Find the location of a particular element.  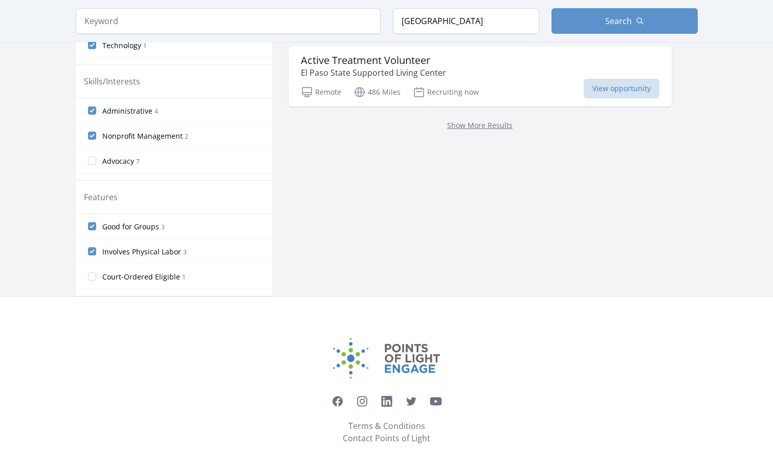

a: Contact Points of Light is located at coordinates (386, 438).